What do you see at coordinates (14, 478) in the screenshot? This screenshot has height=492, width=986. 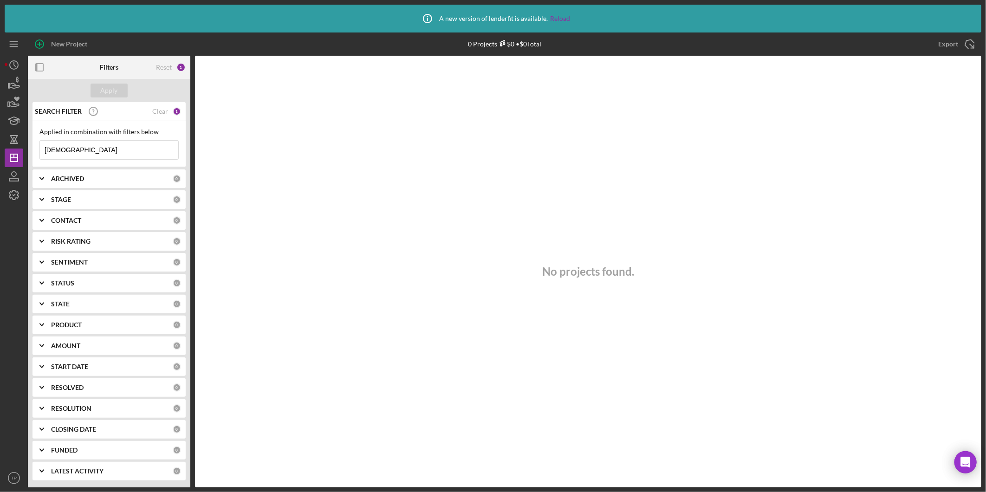 I see `button: TP` at bounding box center [14, 478].